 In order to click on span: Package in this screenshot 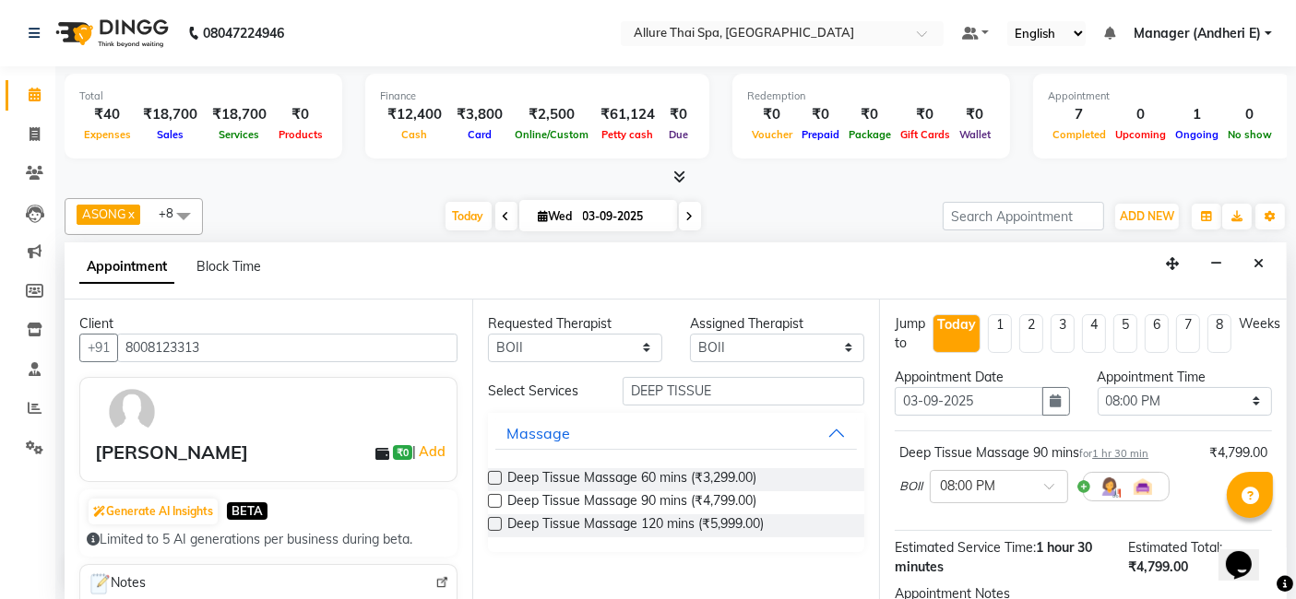, I will do `click(870, 135)`.